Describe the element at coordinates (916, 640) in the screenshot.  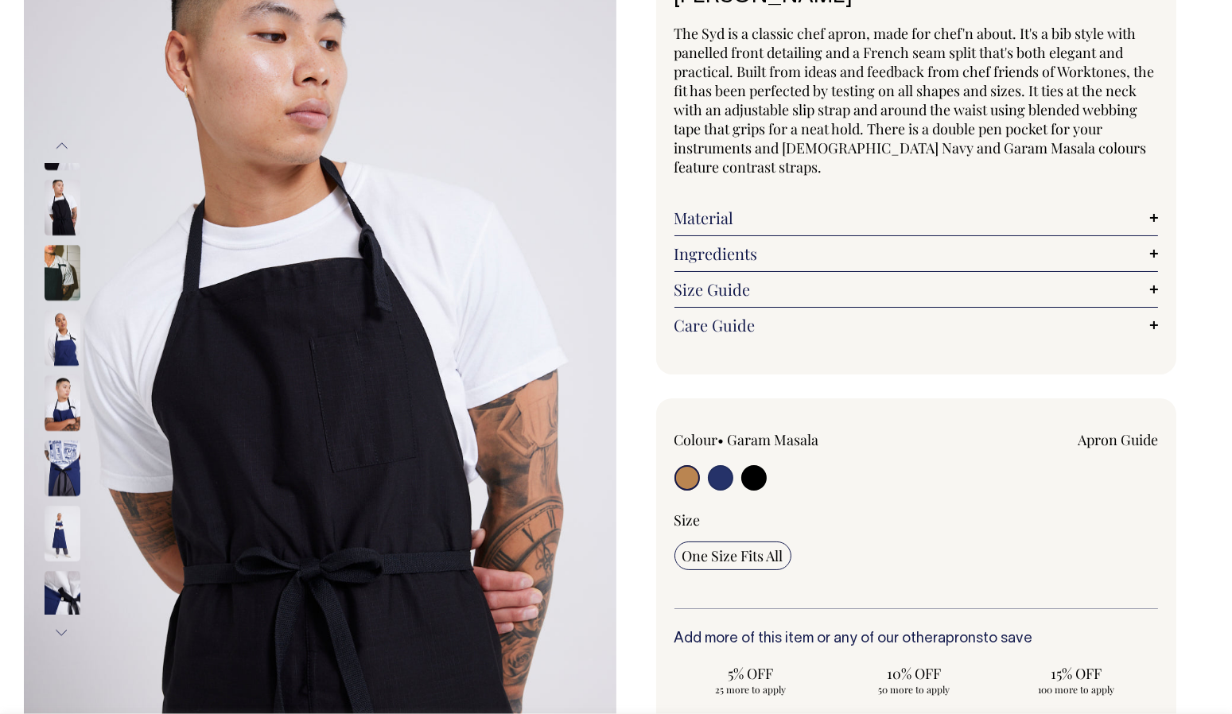
I see `h6: Add more of this item or any of our other to save` at that location.